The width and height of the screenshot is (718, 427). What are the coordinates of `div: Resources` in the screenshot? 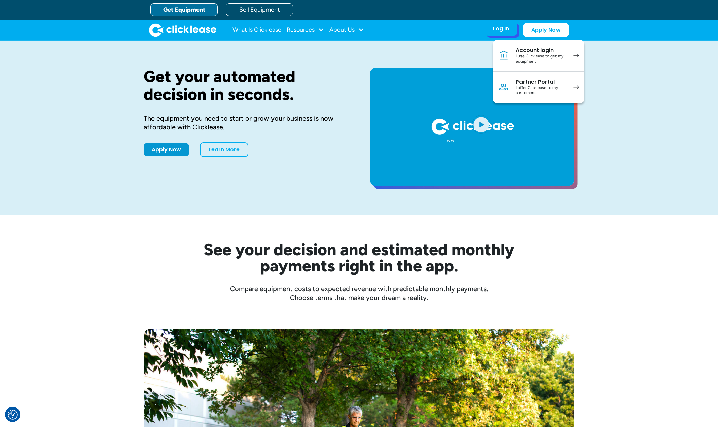 It's located at (305, 30).